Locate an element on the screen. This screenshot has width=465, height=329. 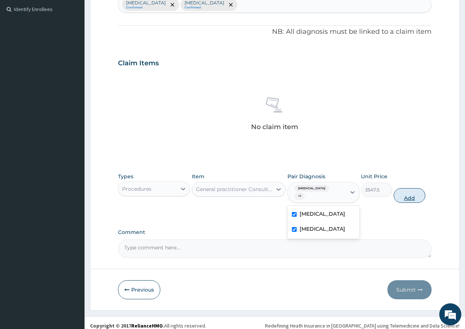
span: + 1 is located at coordinates (299, 196).